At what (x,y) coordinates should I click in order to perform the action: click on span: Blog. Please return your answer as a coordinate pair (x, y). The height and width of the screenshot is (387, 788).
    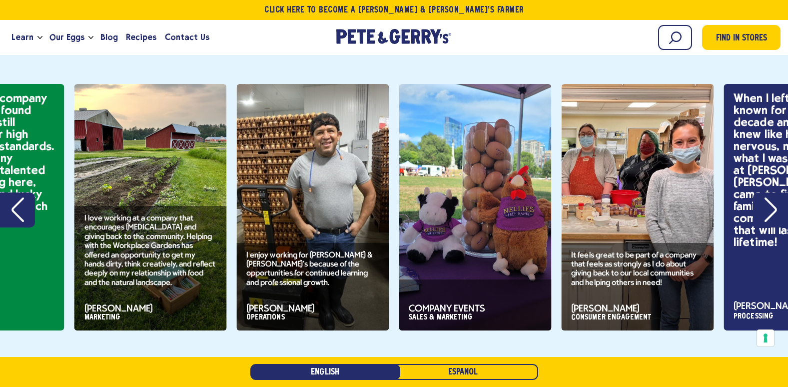
    Looking at the image, I should click on (109, 37).